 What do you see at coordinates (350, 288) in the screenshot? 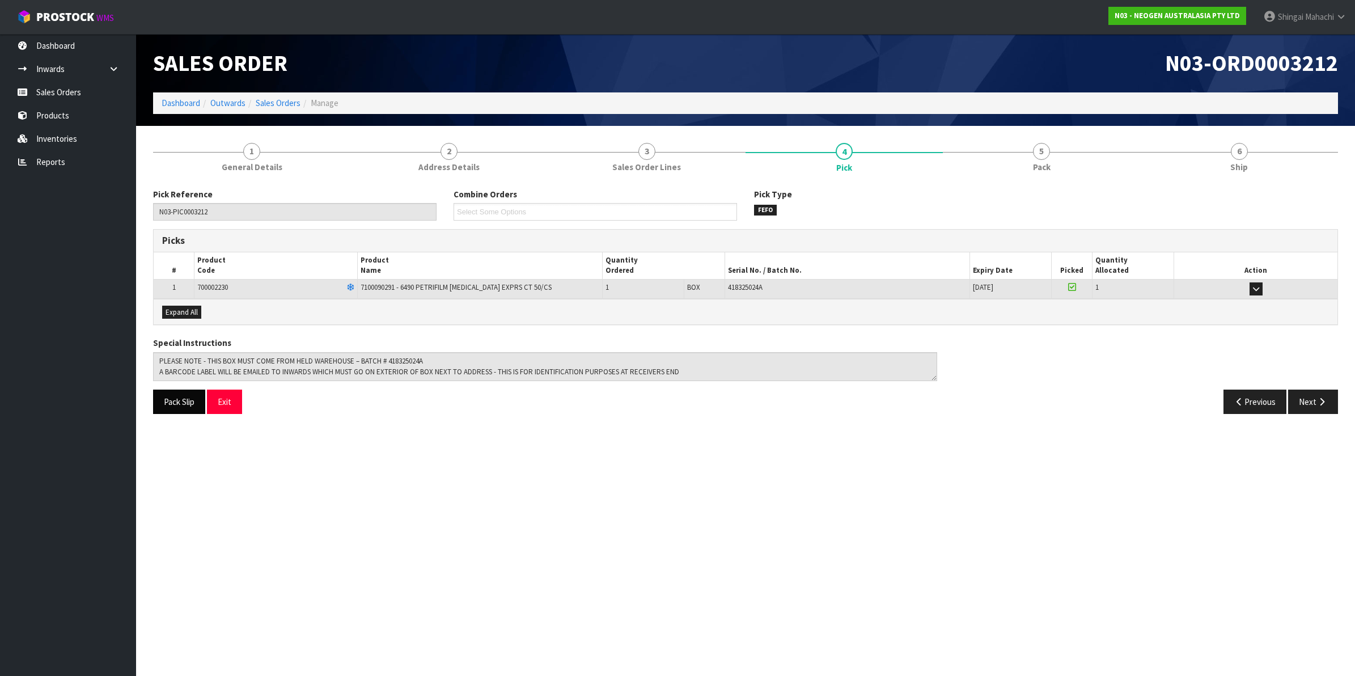
I see `i: Frozen Goods` at bounding box center [350, 288].